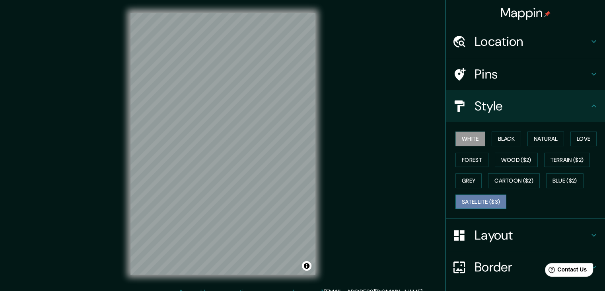 This screenshot has width=605, height=291. I want to click on button: Toggle attribution, so click(307, 265).